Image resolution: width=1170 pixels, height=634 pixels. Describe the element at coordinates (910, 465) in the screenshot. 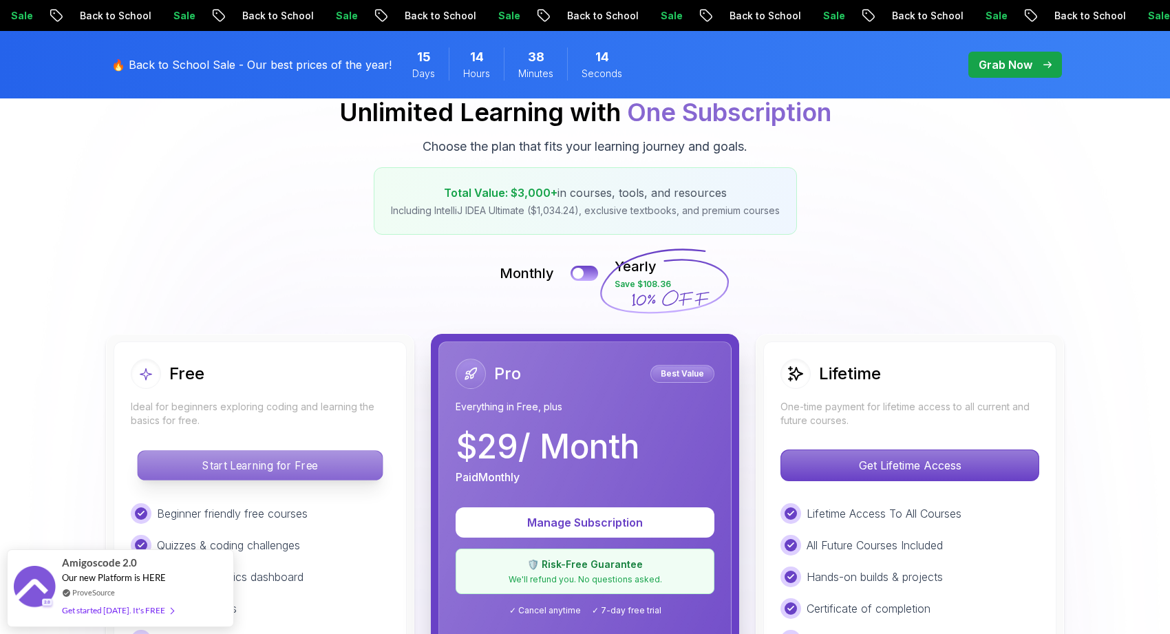

I see `a: Get Lifetime Access` at that location.